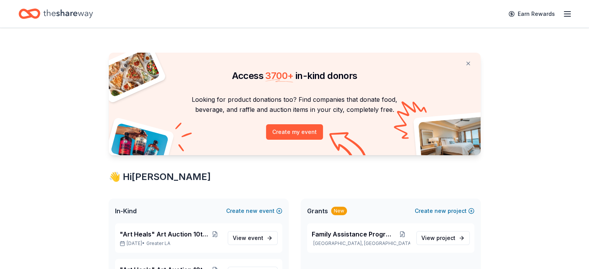 This screenshot has height=269, width=589. I want to click on a: View project, so click(443, 238).